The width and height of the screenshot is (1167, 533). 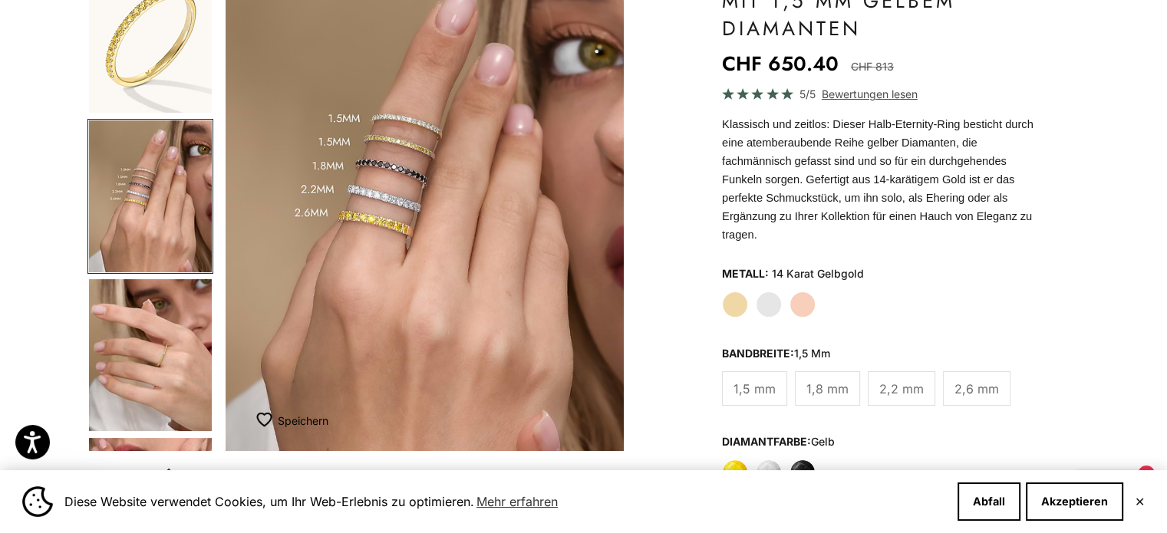 I want to click on button: Weiter zu Punkt 4, so click(x=150, y=196).